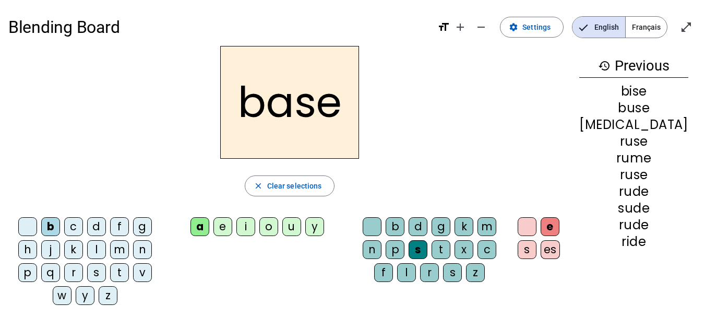 This screenshot has height=317, width=705. What do you see at coordinates (219, 27) in the screenshot?
I see `h1: Blending Board` at bounding box center [219, 27].